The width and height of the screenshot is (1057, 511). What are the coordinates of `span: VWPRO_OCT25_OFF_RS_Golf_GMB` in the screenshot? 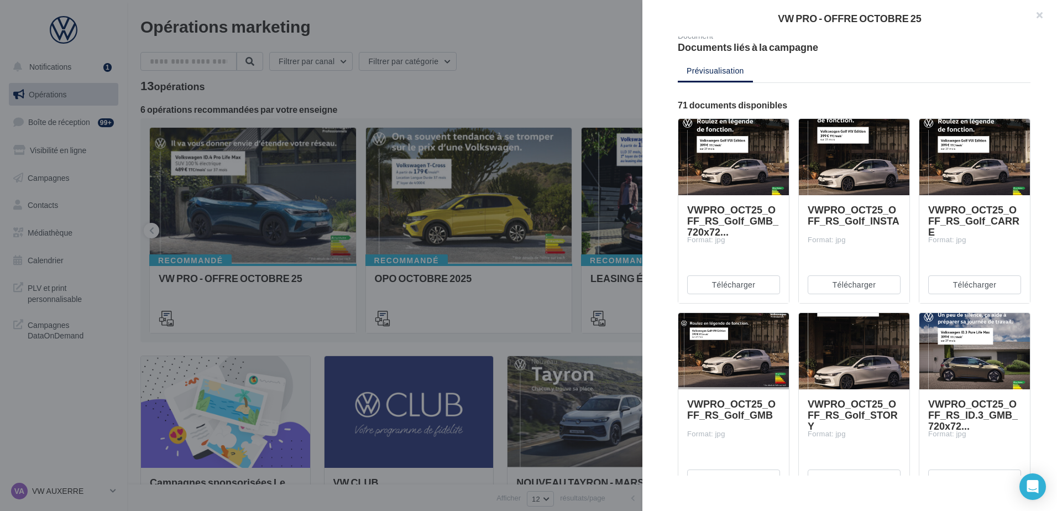 It's located at (731, 409).